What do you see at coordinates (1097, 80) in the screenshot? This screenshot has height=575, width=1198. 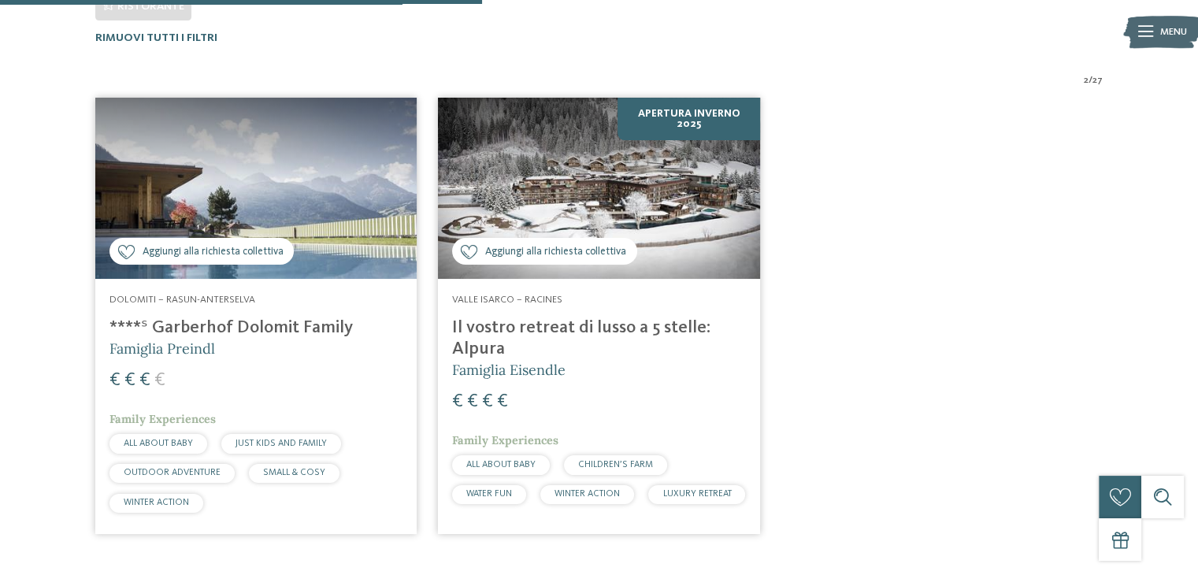 I see `span: 27` at bounding box center [1097, 80].